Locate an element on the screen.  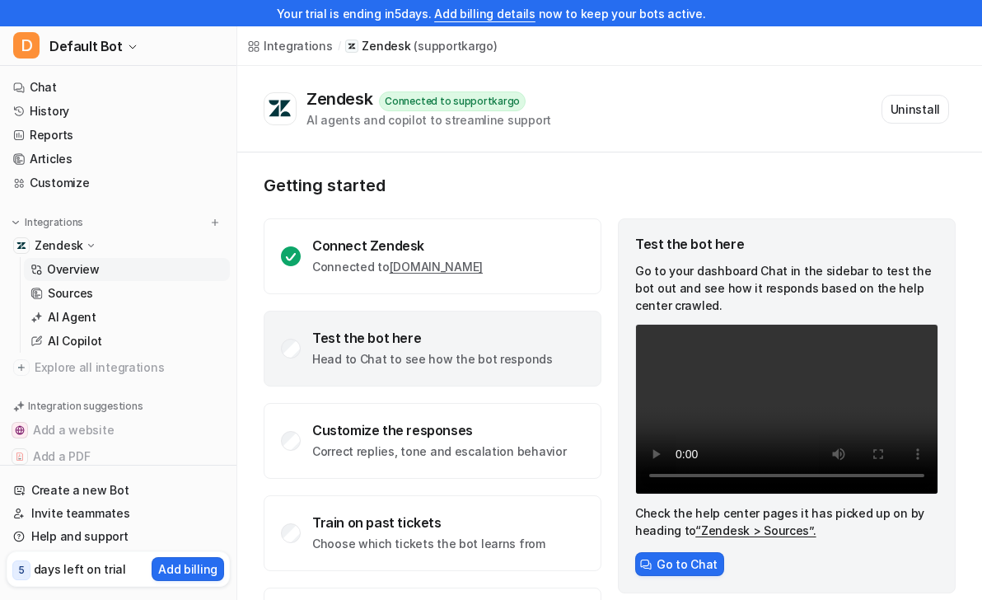
div: Connected to supportkargo is located at coordinates (452, 101).